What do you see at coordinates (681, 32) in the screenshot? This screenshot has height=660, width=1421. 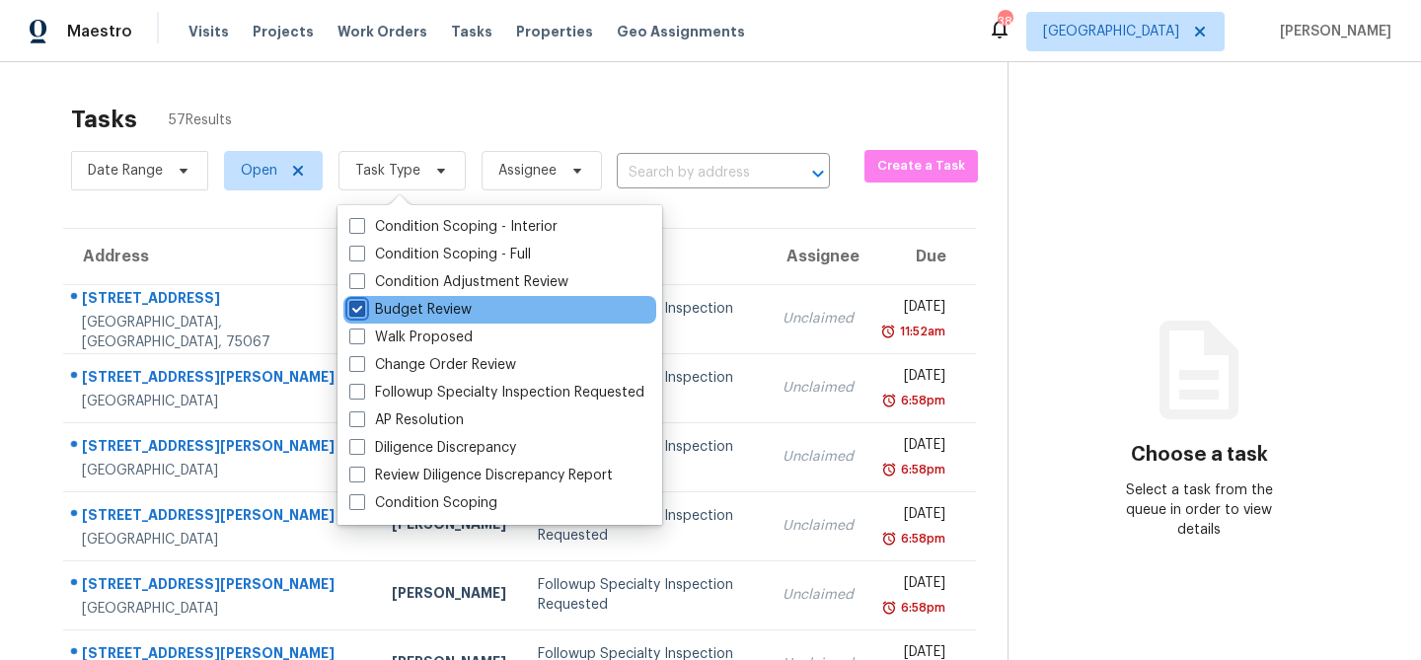 I see `span: Geo Assignments` at bounding box center [681, 32].